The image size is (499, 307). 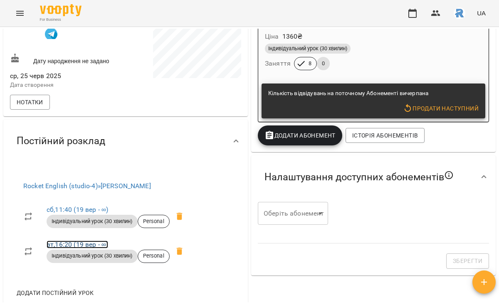 I want to click on span: Історія абонементів, so click(x=385, y=136).